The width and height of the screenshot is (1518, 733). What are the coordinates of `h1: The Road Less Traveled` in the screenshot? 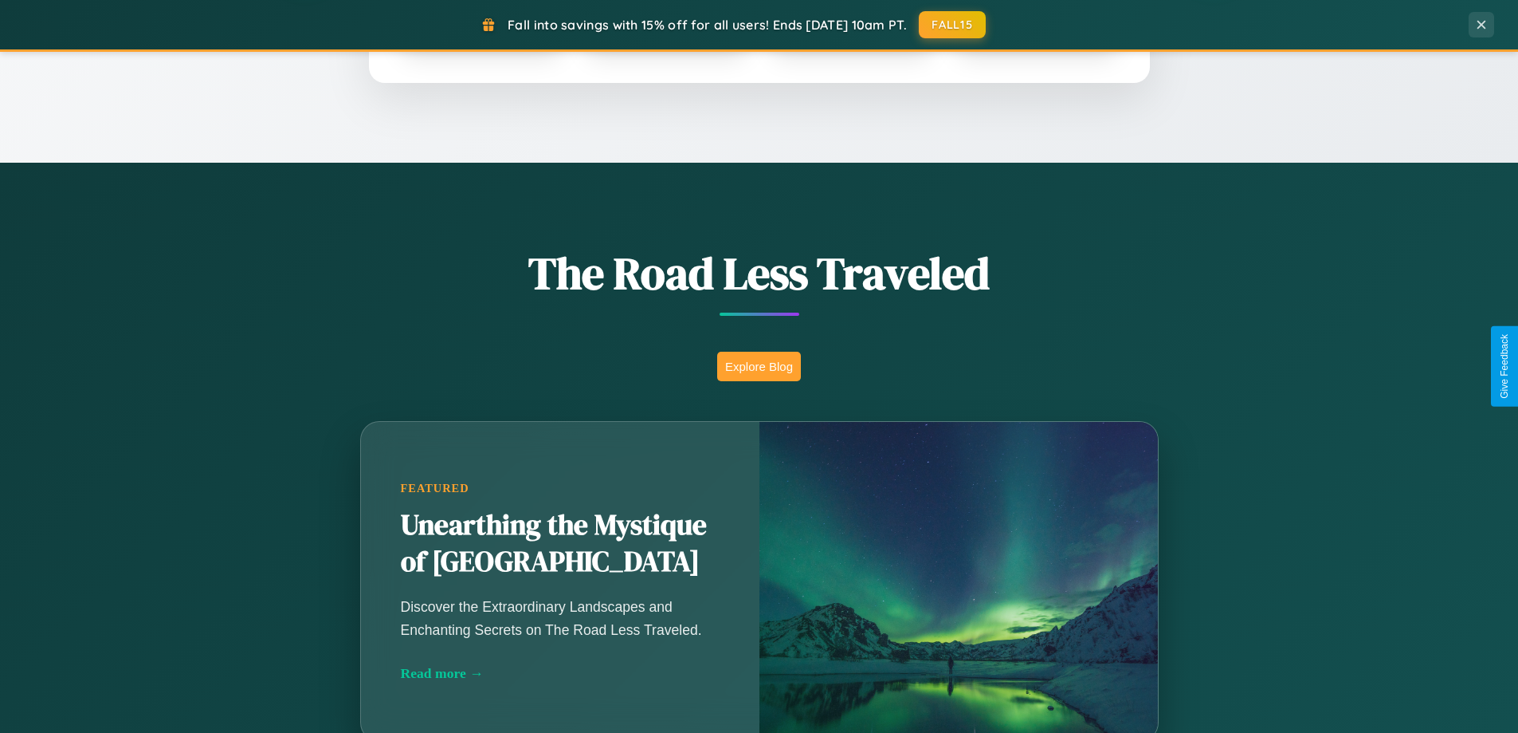 It's located at (760, 273).